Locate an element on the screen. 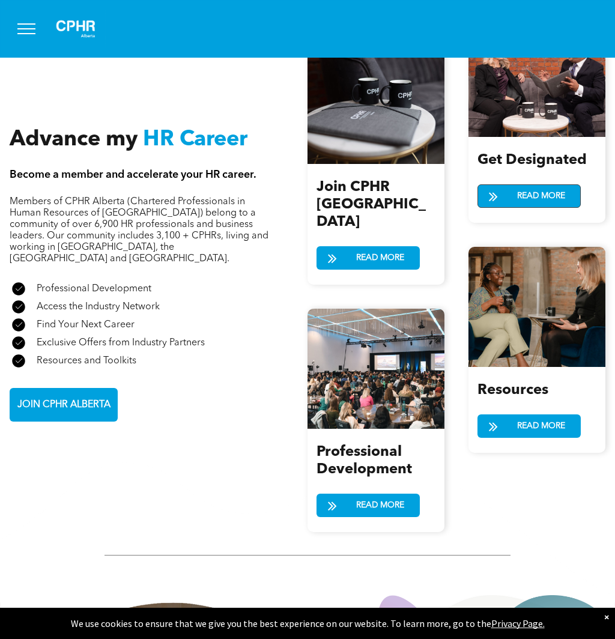  span: Get Designated is located at coordinates (532, 160).